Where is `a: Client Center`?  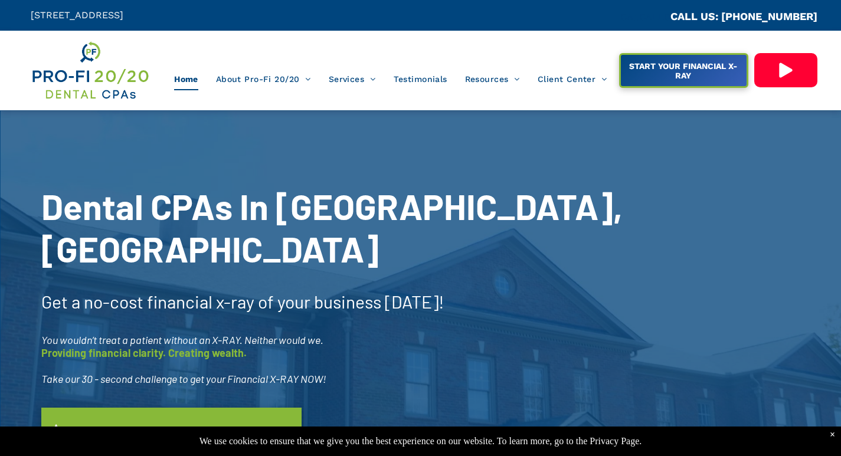 a: Client Center is located at coordinates (573, 79).